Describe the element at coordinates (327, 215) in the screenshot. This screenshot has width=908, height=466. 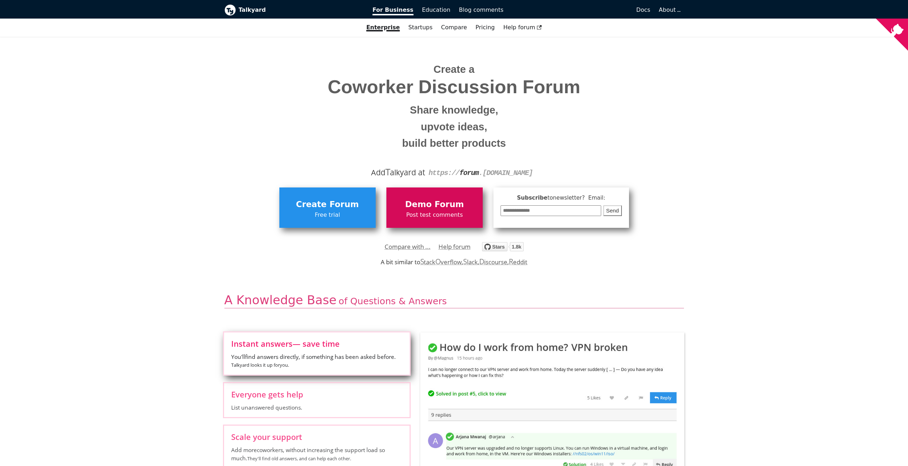
I see `span: Free trial` at that location.